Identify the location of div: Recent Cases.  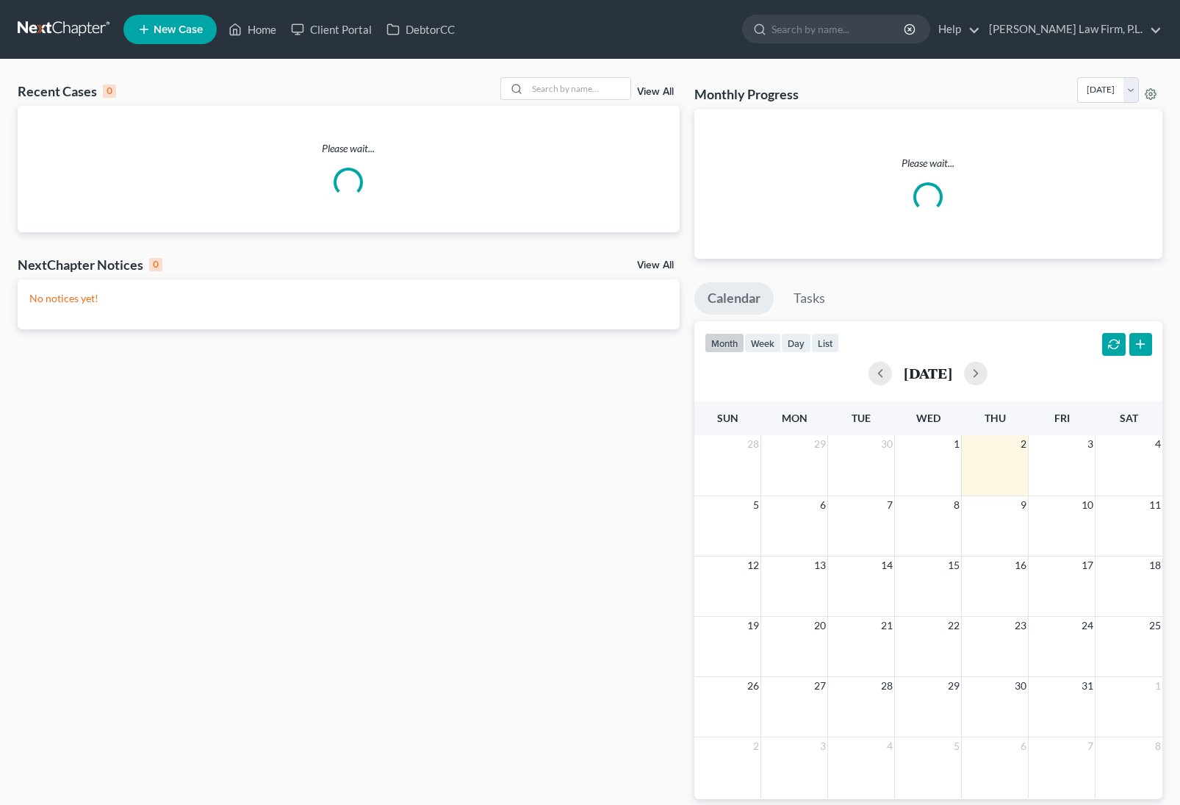
(67, 91).